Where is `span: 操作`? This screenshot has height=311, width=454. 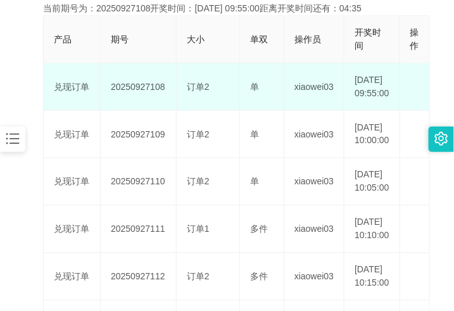 span: 操作 is located at coordinates (415, 39).